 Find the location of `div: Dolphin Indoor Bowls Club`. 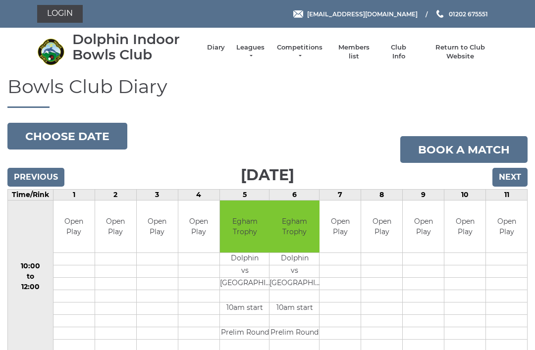

div: Dolphin Indoor Bowls Club is located at coordinates (135, 47).